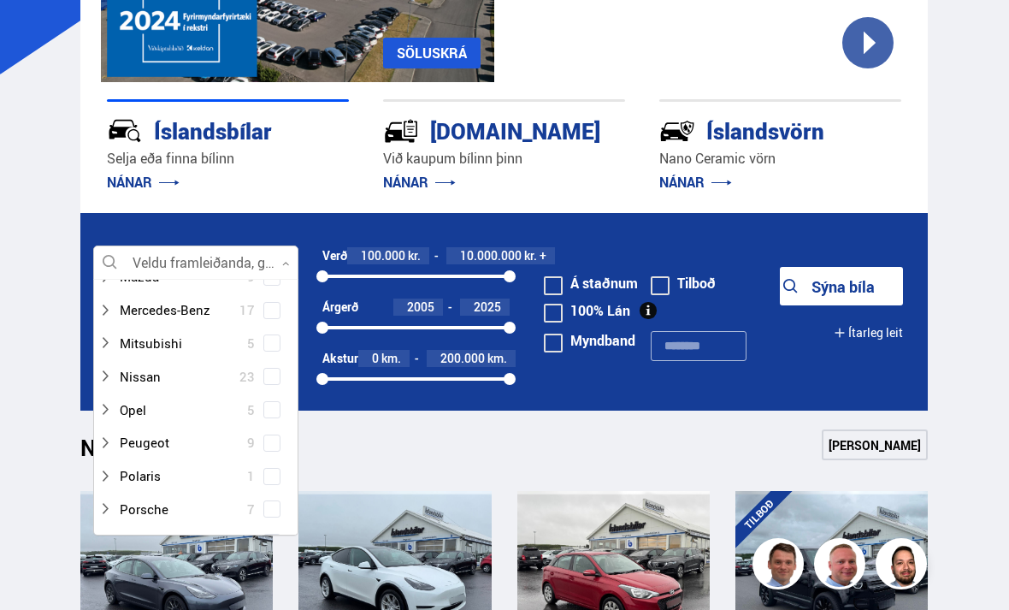 The height and width of the screenshot is (610, 1009). Describe the element at coordinates (401, 131) in the screenshot. I see `img: tr5P-W3DuiFaO7aO.svg` at that location.